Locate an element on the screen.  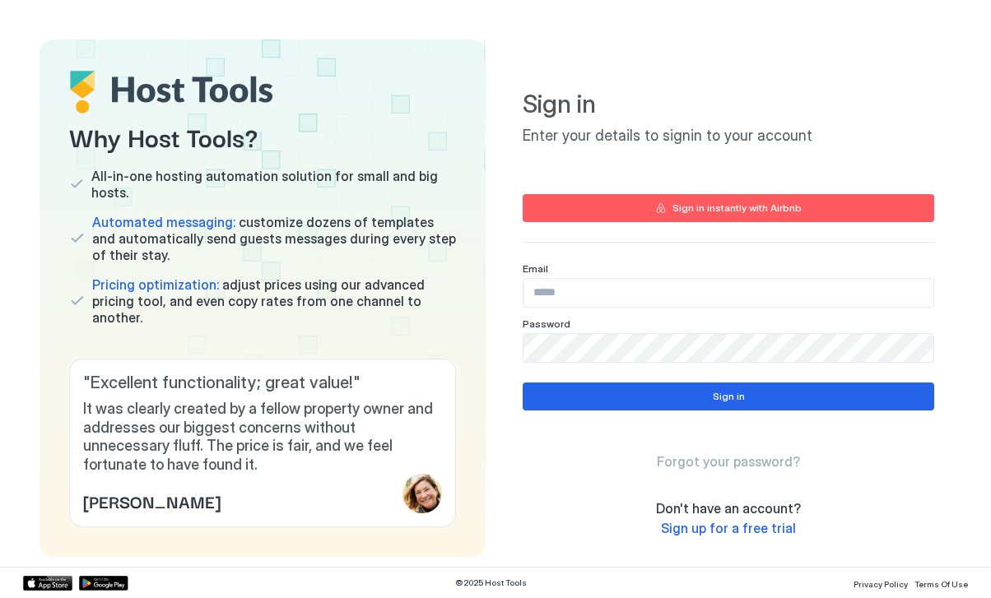
span: Automated messaging: is located at coordinates (164, 222).